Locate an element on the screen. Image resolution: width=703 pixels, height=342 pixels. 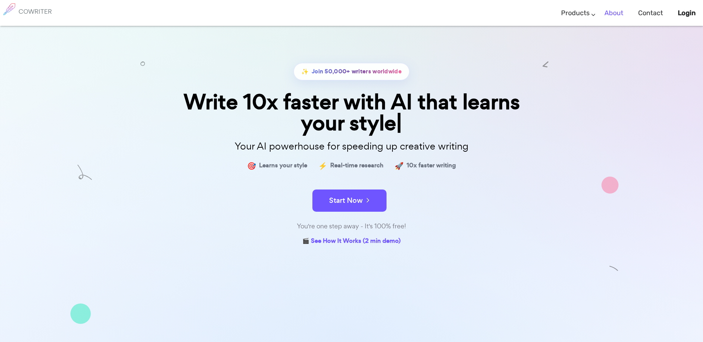
button: Start Now is located at coordinates (350, 201).